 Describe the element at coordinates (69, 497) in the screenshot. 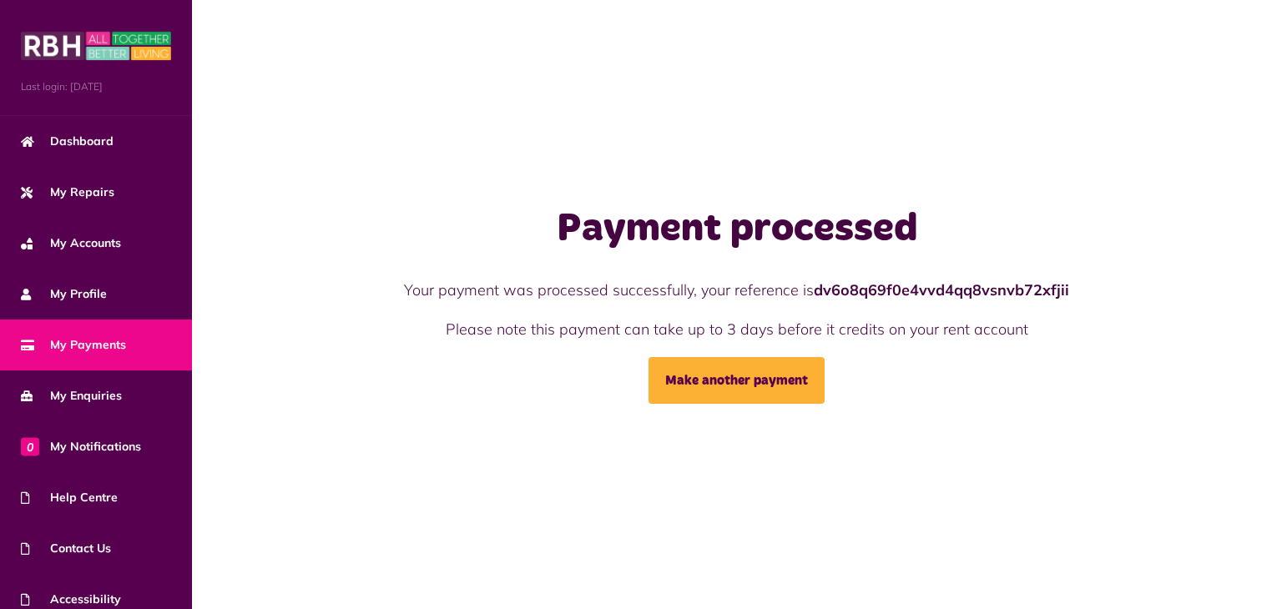

I see `span: Help Centre` at that location.